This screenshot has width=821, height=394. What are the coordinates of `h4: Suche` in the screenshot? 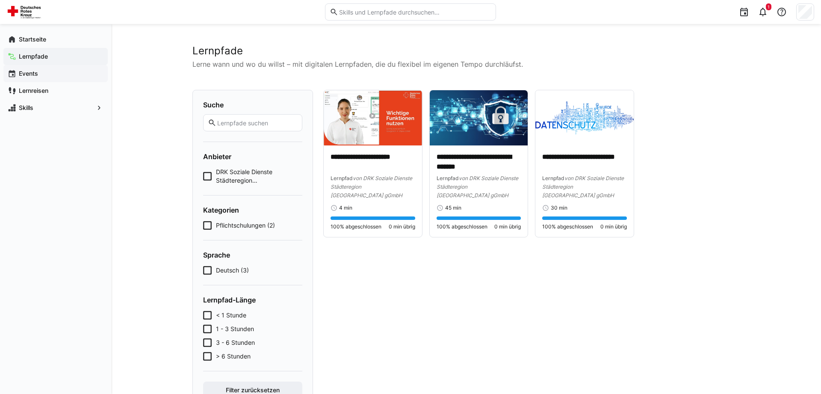 It's located at (253, 105).